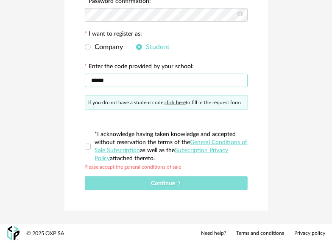 The width and height of the screenshot is (332, 242). Describe the element at coordinates (309, 234) in the screenshot. I see `a: Privacy policy` at that location.